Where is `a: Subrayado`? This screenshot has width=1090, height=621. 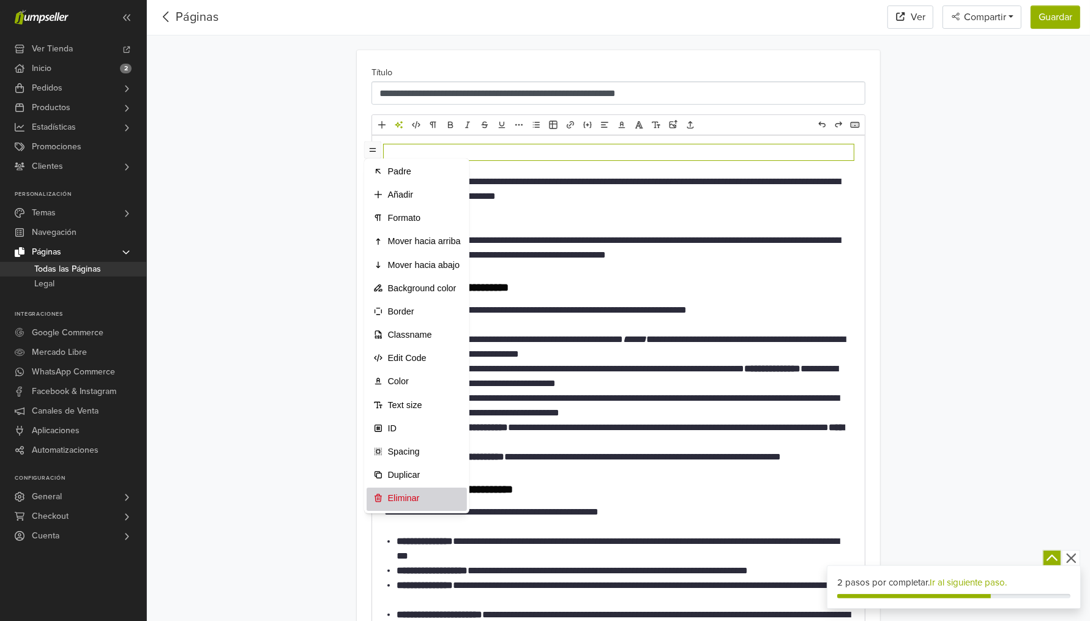
a: Subrayado is located at coordinates (502, 125).